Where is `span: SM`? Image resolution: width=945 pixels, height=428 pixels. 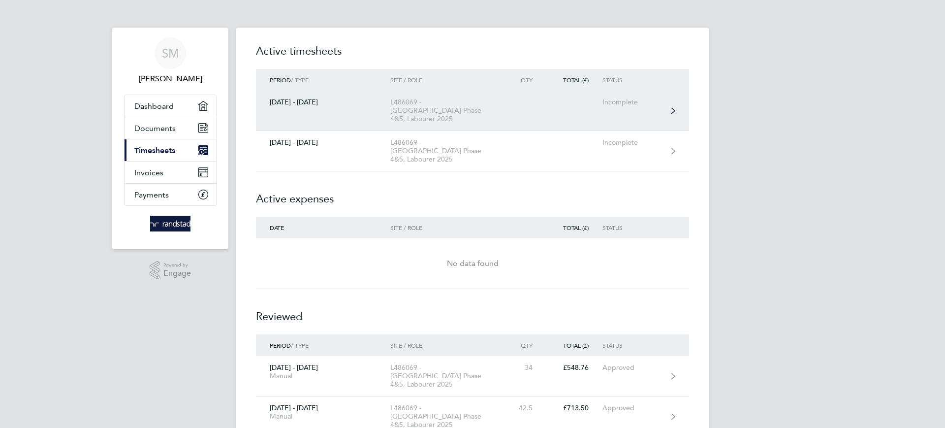 span: SM is located at coordinates (170, 53).